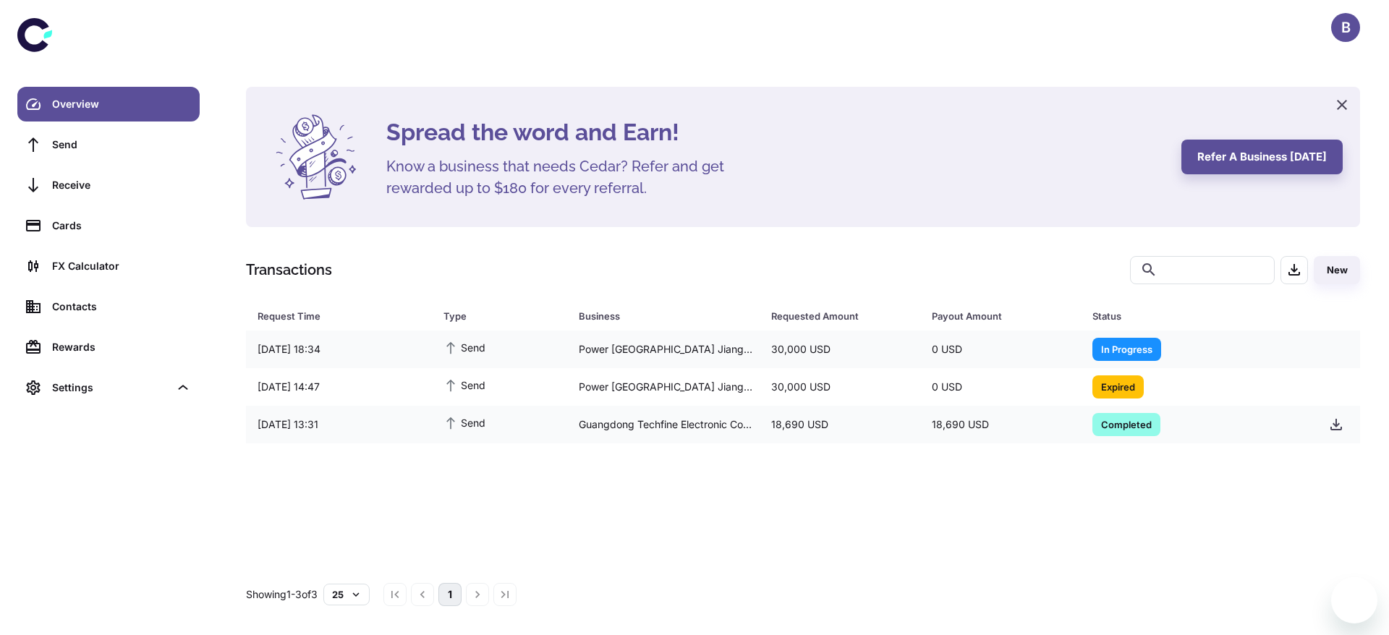 The image size is (1389, 635). What do you see at coordinates (109, 104) in the screenshot?
I see `a: Overview` at bounding box center [109, 104].